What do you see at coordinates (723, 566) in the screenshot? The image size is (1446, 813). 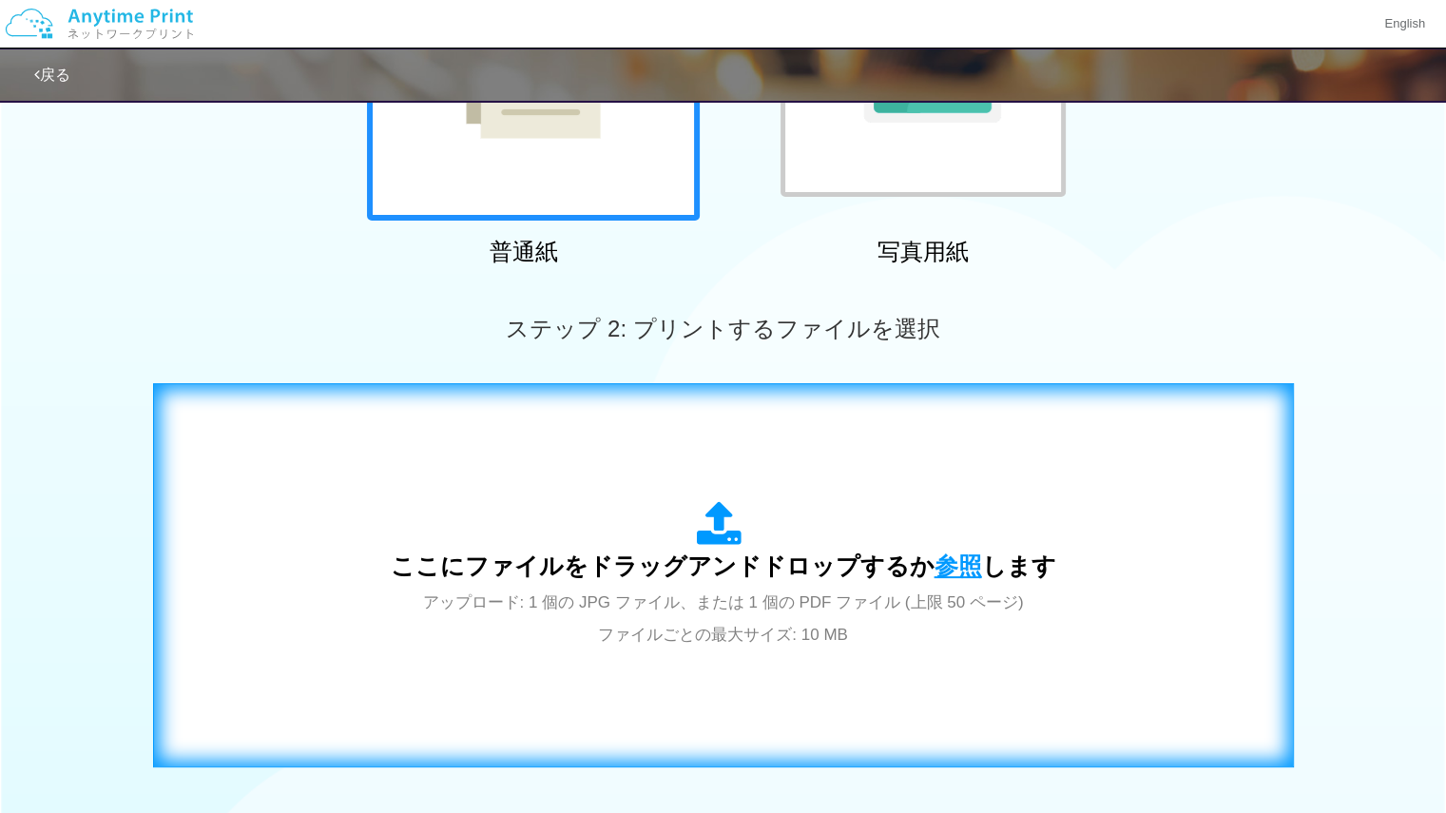 I see `span: ここにファイルをドラッグアンドドロップするか します` at bounding box center [723, 566].